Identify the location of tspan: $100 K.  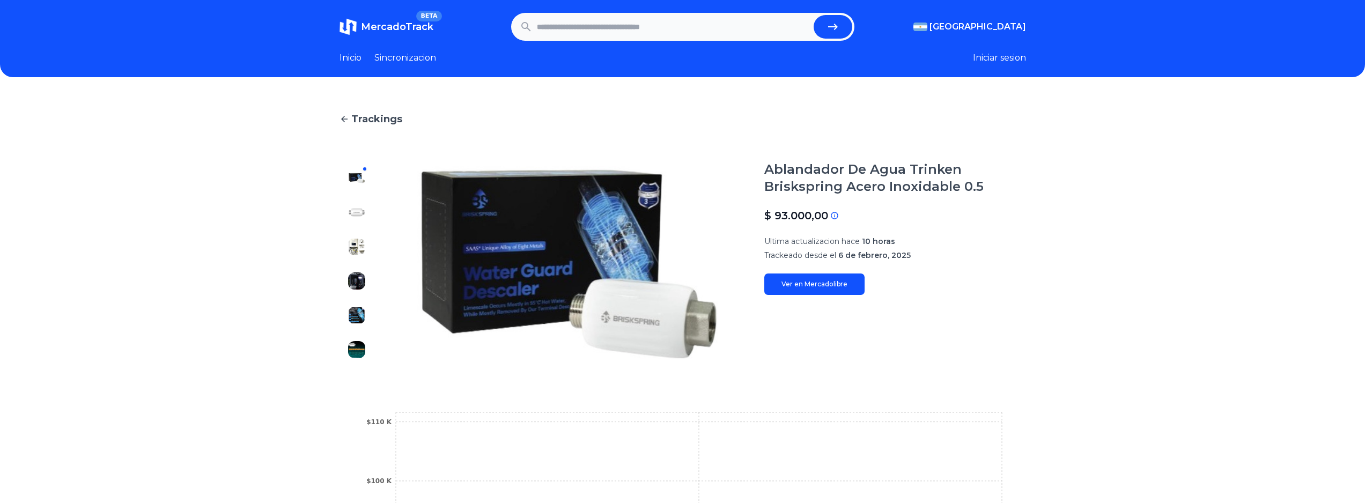
(379, 481).